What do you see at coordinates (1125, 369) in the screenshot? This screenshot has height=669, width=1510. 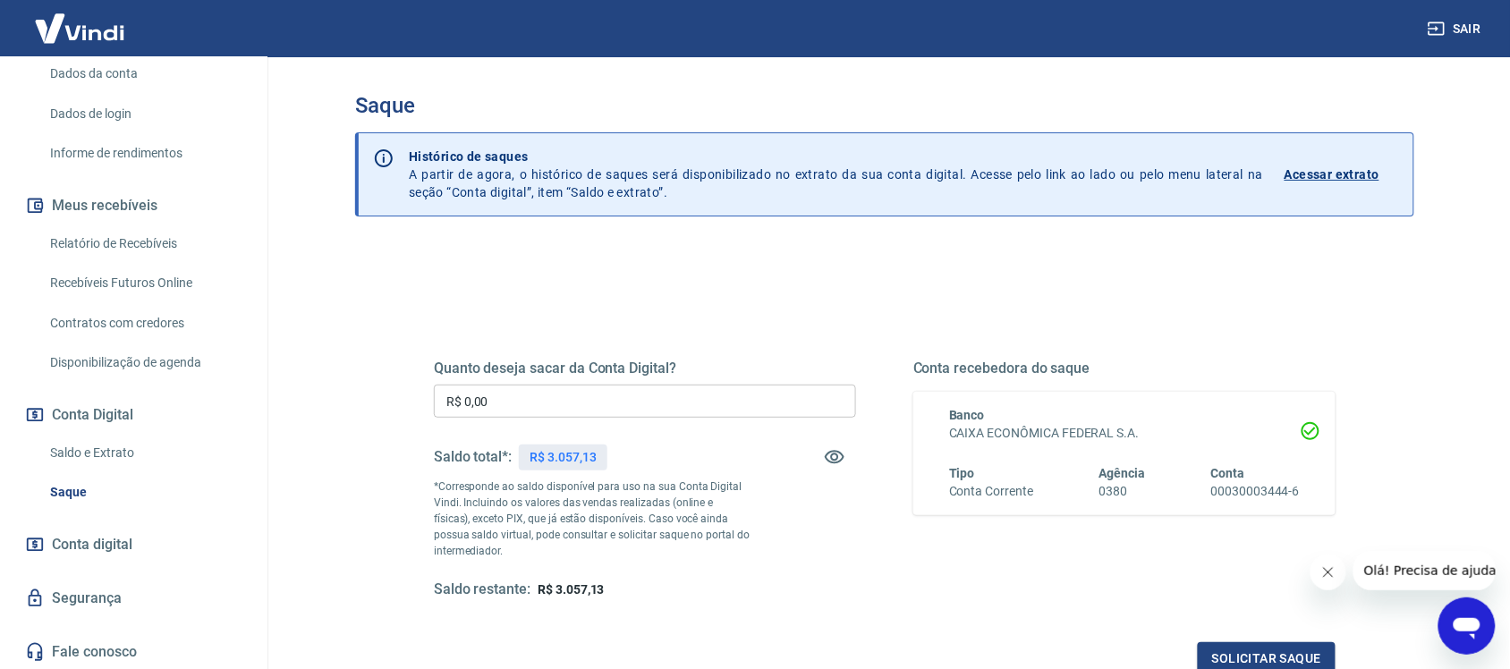 I see `h5: Conta recebedora do saque` at bounding box center [1125, 369].